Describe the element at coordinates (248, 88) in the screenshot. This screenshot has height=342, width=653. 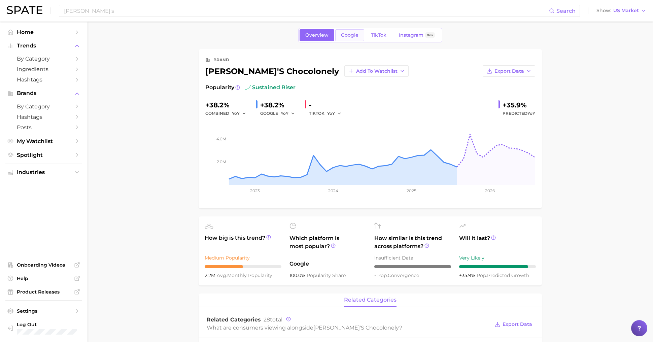
I see `img: sustained riser` at that location.